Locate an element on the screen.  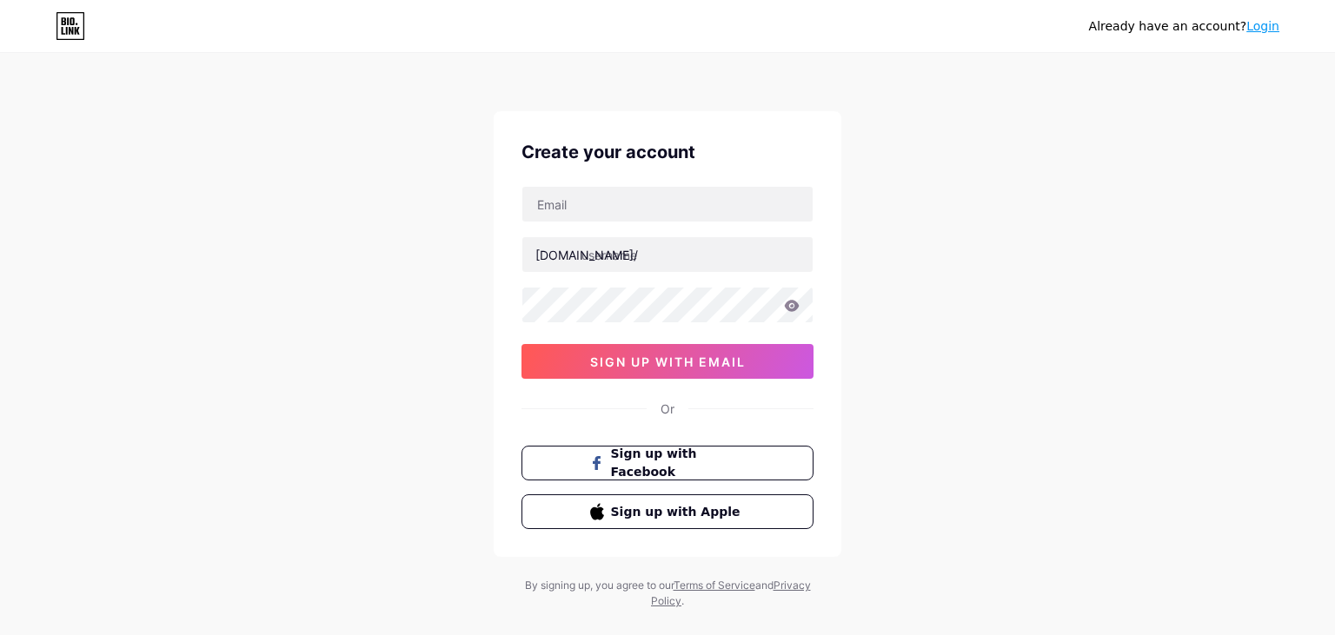
span: sign up with email is located at coordinates (667, 361).